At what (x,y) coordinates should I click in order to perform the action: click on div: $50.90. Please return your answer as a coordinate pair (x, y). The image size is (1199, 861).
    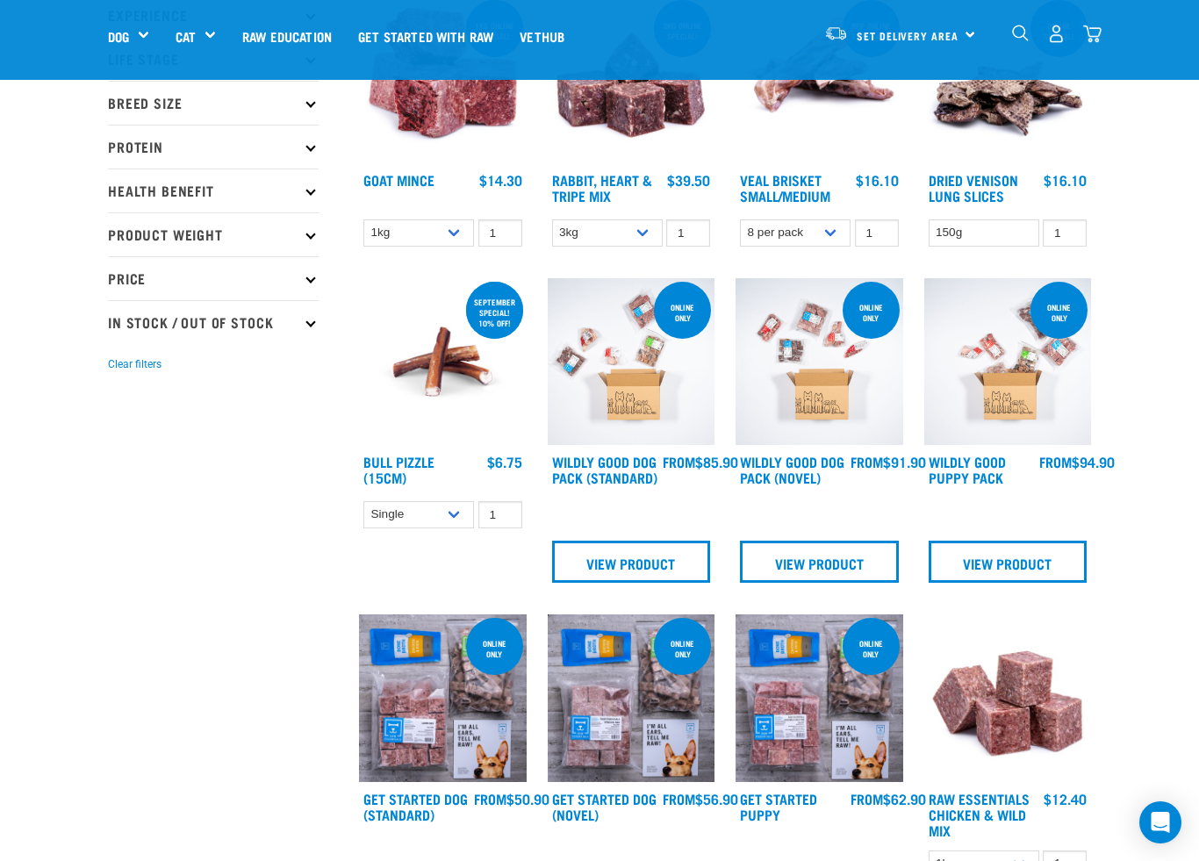
    Looking at the image, I should click on (512, 798).